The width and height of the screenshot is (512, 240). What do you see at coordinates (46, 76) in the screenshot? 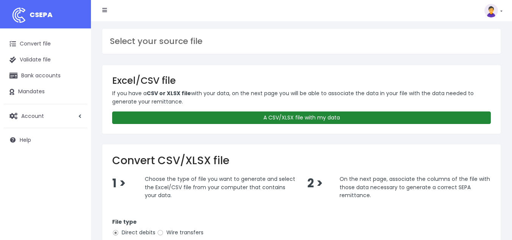
I see `a: Bank accounts` at bounding box center [46, 76].